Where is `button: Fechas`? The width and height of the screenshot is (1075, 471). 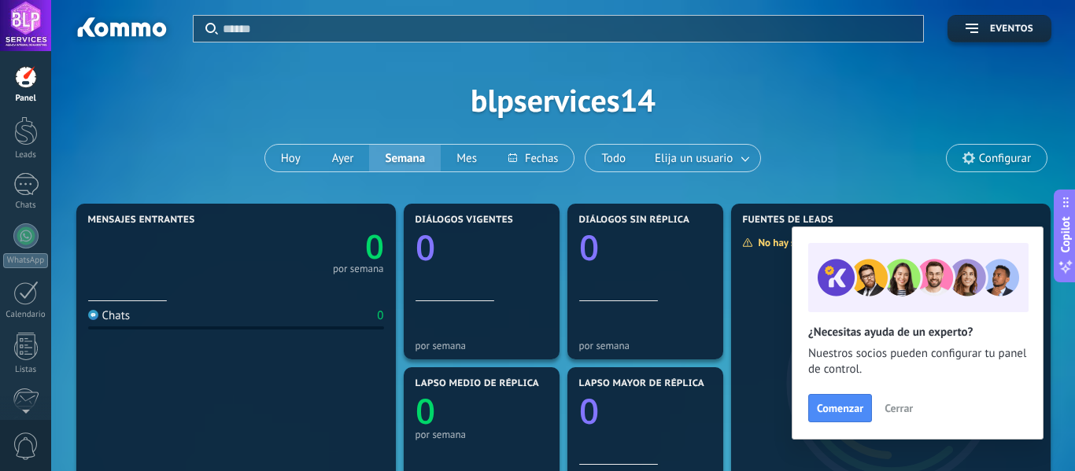
button: Fechas is located at coordinates (533, 158).